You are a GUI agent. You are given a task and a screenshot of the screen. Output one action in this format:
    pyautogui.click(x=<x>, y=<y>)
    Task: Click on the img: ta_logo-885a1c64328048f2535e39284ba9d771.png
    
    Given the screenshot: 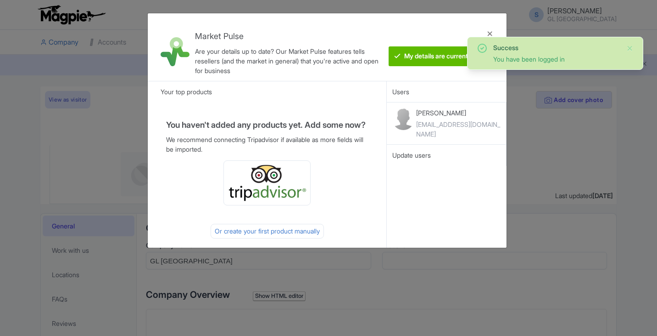 What is the action you would take?
    pyautogui.click(x=267, y=183)
    